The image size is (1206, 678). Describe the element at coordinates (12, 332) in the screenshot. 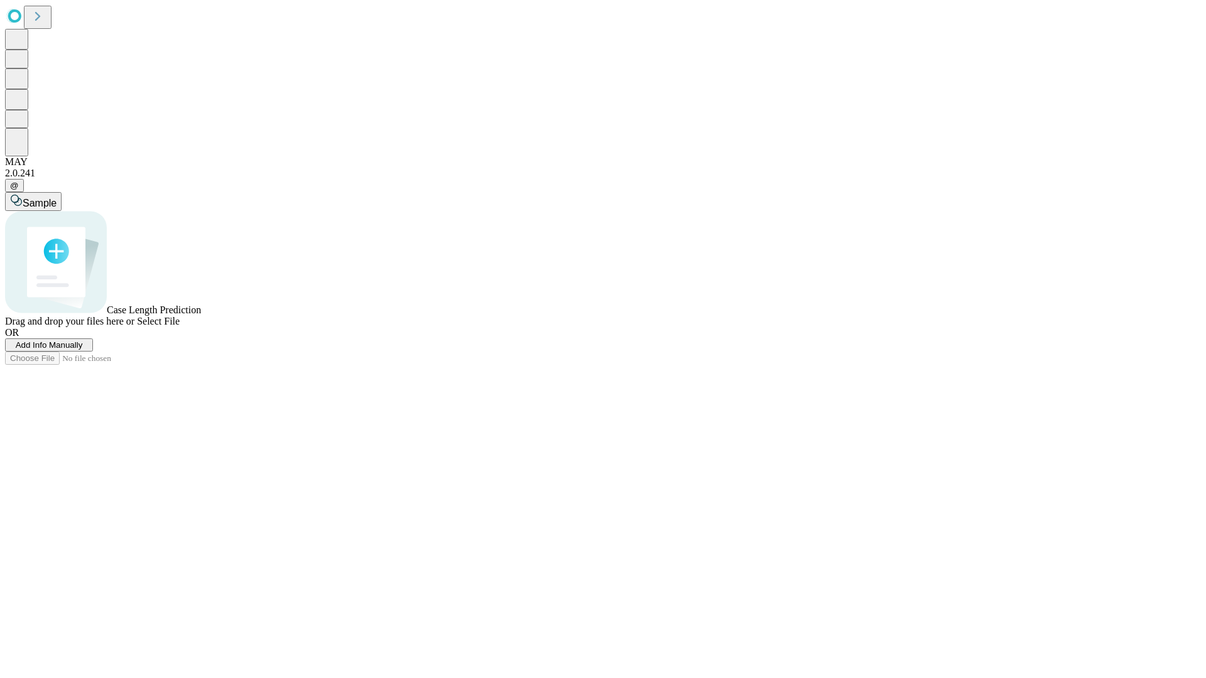

I see `span: OR` at that location.